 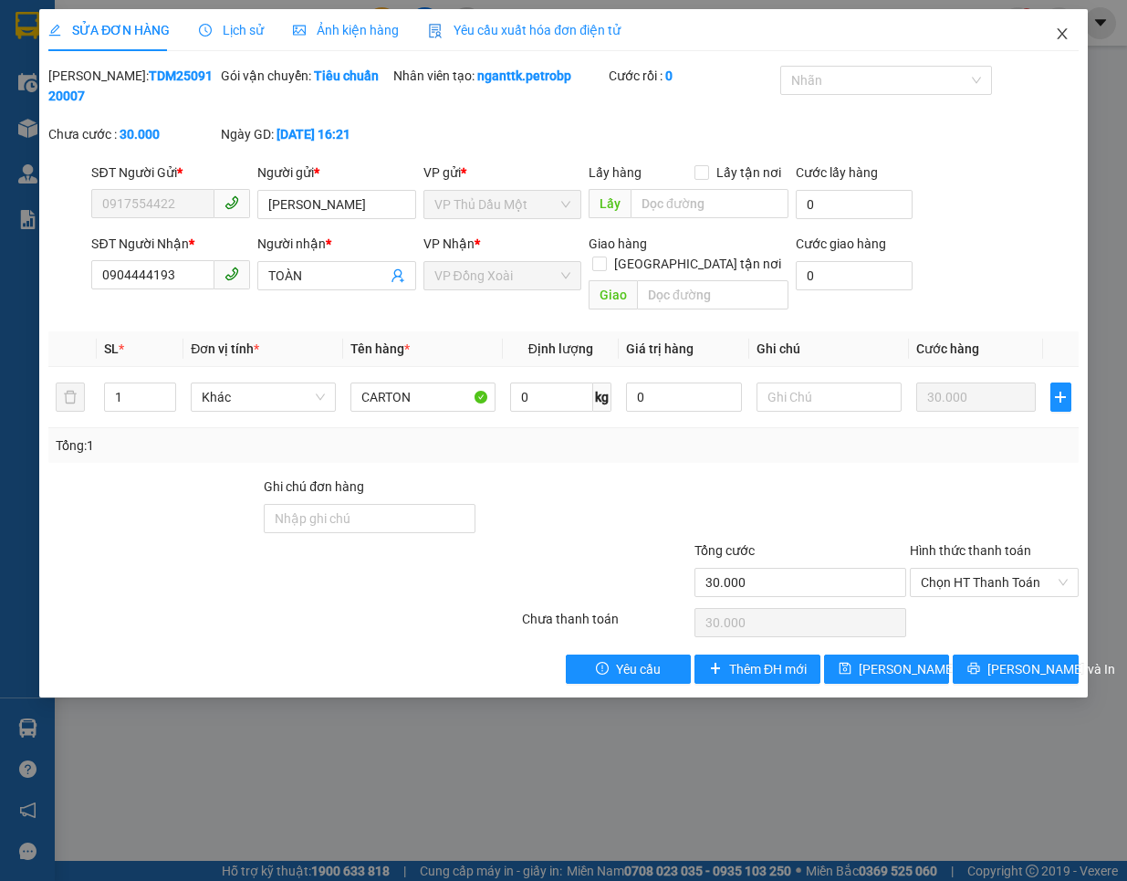 What do you see at coordinates (449, 244) in the screenshot?
I see `span: VP Nhận` at bounding box center [449, 244].